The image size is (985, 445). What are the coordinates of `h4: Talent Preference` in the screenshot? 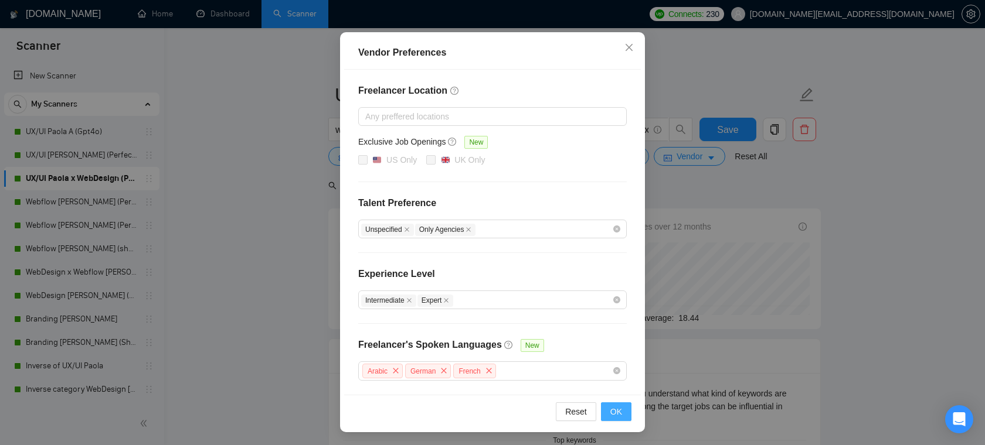 It's located at (492, 203).